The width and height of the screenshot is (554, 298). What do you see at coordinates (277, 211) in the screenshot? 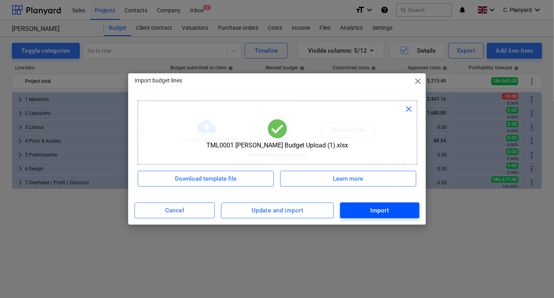
I see `button: Update and import` at bounding box center [277, 211].